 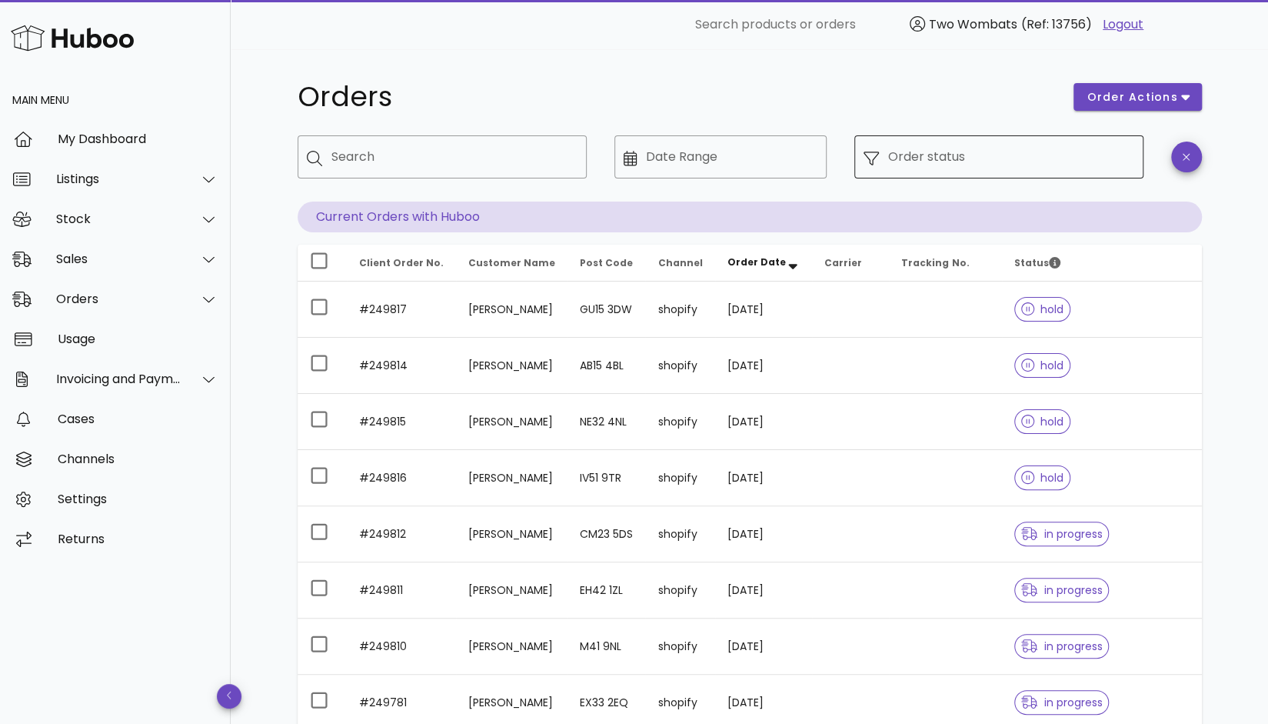 I want to click on td: #249810, so click(x=401, y=646).